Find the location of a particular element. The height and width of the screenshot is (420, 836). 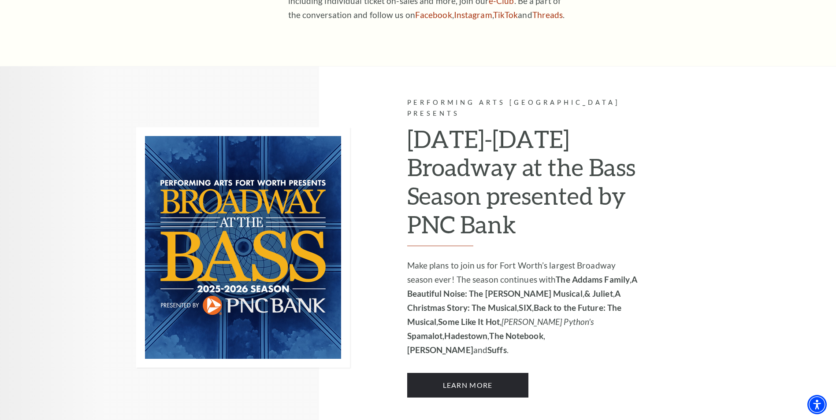

a: Facebook - open in a new tab is located at coordinates (434, 15).